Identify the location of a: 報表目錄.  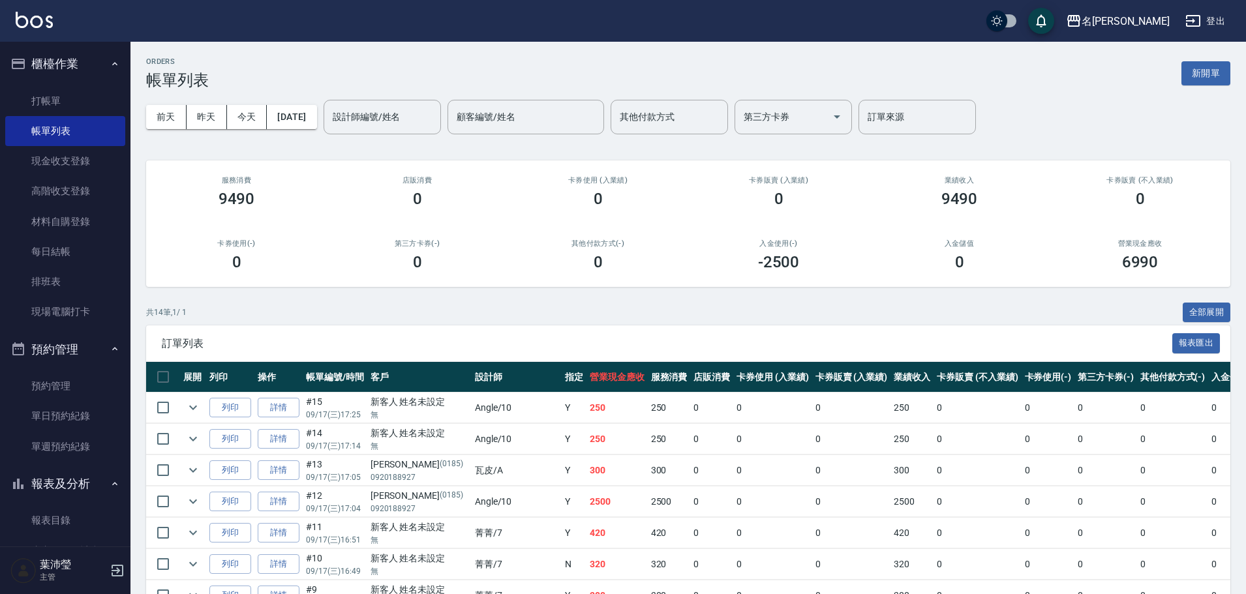
(65, 521).